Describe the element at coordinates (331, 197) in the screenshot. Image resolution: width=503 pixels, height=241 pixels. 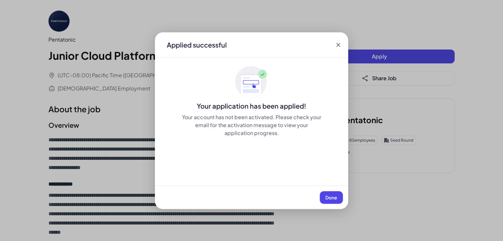
I see `span: Done` at that location.